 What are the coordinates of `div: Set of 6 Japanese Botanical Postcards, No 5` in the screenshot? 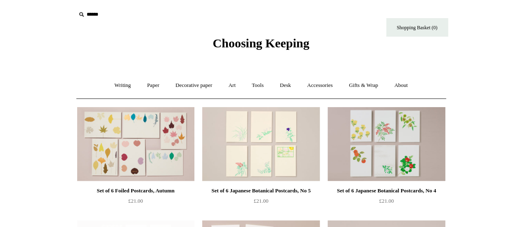 It's located at (261, 191).